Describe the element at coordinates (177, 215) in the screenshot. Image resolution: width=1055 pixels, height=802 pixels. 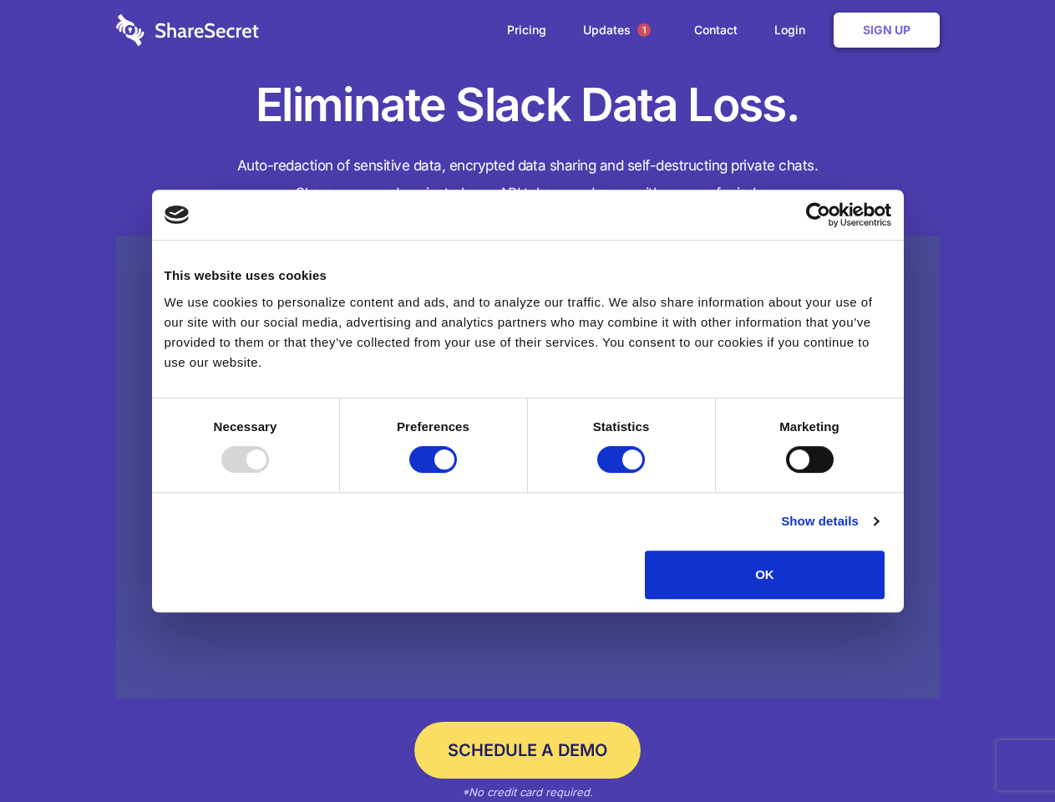
I see `img: logo` at that location.